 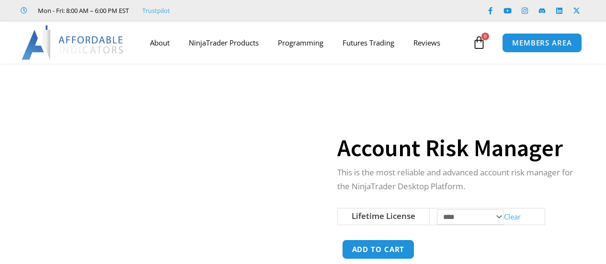 What do you see at coordinates (305, 43) in the screenshot?
I see `nav: Menu` at bounding box center [305, 43].